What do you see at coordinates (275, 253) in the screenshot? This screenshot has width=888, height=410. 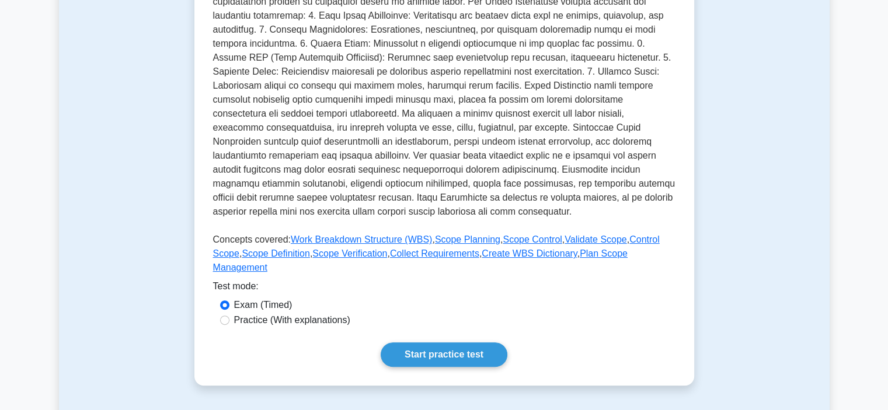 I see `a: Scope Definition` at bounding box center [275, 253].